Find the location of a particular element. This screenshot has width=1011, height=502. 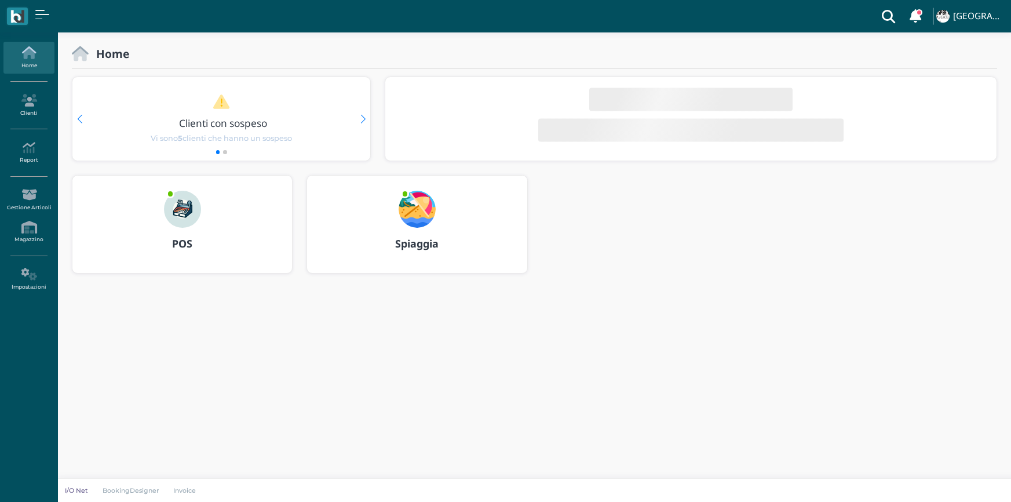

h3: Clienti con sospeso is located at coordinates (224, 123).